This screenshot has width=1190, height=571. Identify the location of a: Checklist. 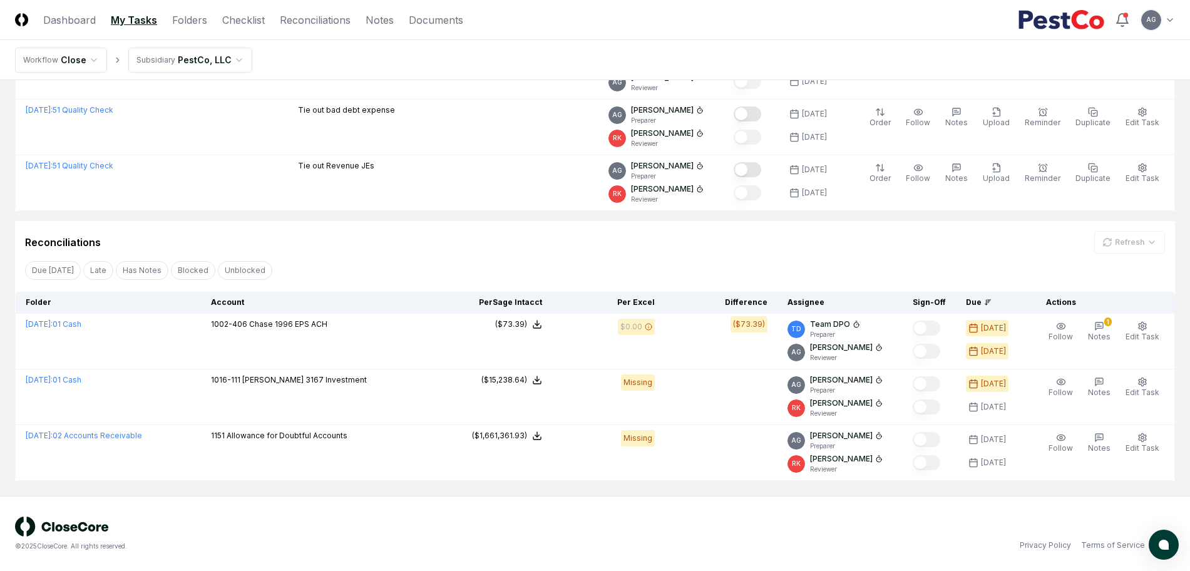
(244, 20).